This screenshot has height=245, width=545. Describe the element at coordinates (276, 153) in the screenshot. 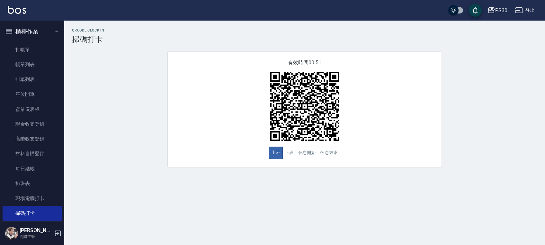

I see `button: 上班` at that location.